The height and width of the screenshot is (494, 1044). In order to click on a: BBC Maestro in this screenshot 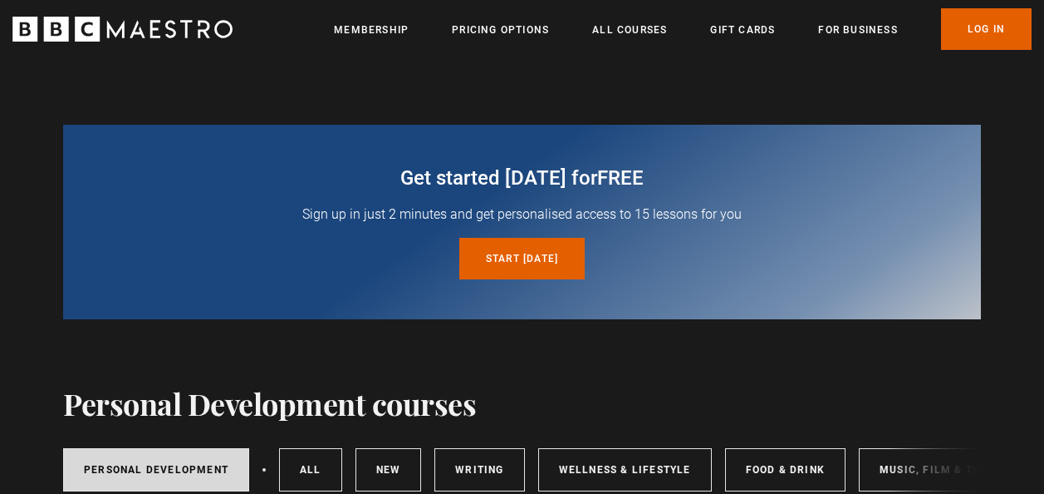, I will do `click(122, 29)`.